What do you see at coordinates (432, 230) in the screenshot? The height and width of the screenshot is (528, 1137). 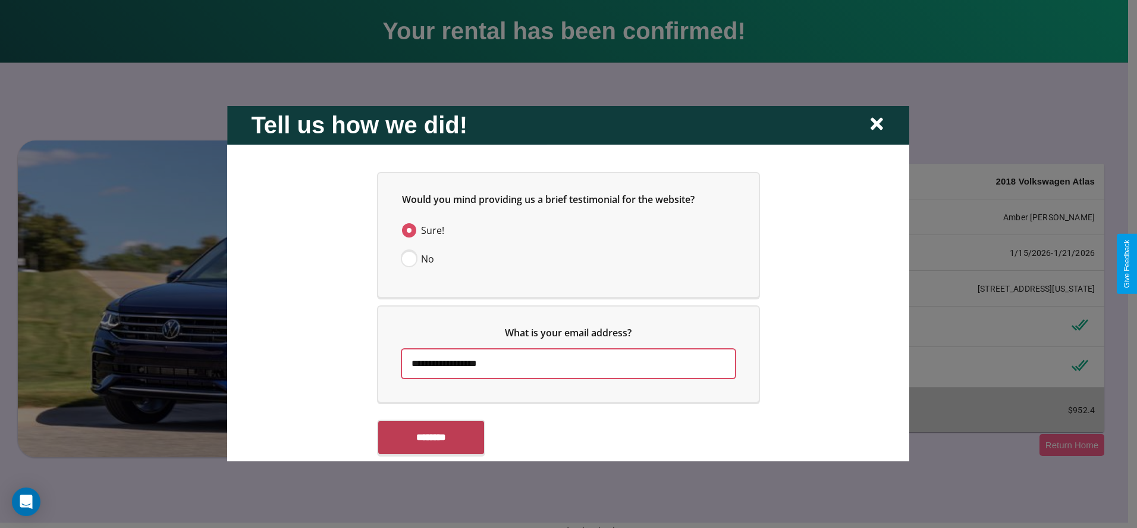 I see `span: Sure!` at bounding box center [432, 230].